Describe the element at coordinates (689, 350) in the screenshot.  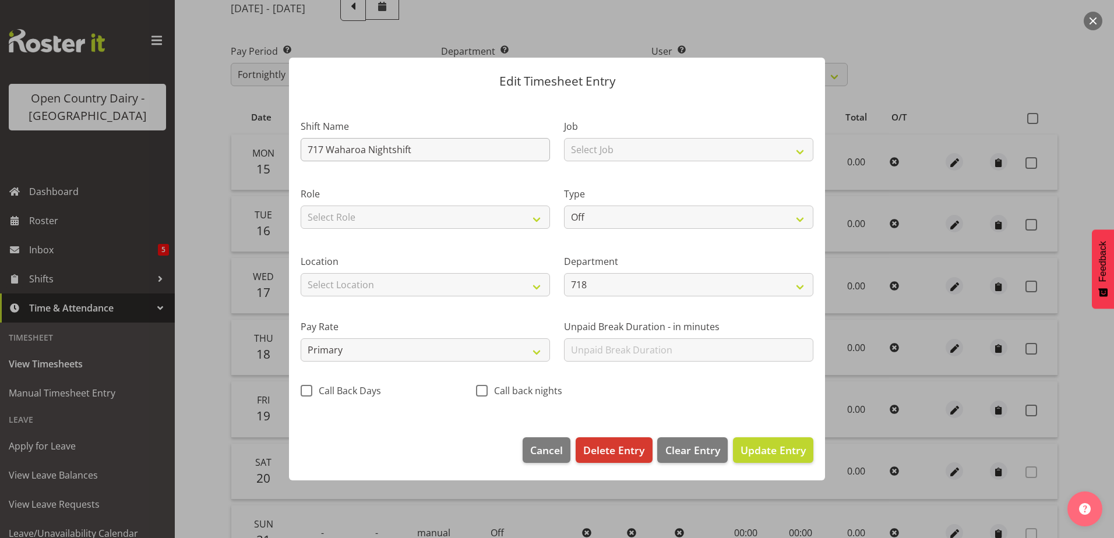
I see `input: Unpaid Break Duration` at that location.